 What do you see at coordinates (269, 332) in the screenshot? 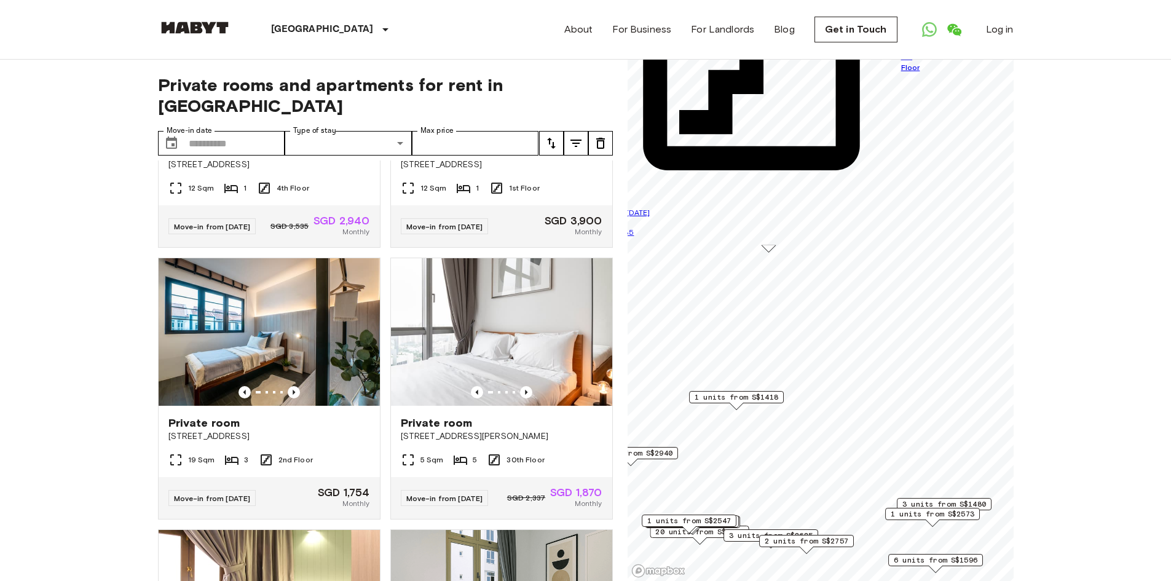
I see `img: Marketing picture of unit SG-01-027-006-02` at bounding box center [269, 332].